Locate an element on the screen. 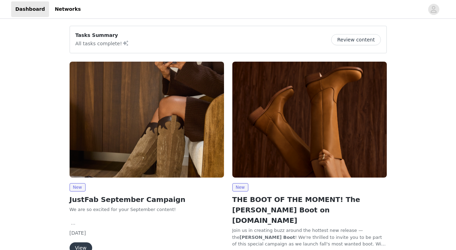 The width and height of the screenshot is (456, 250). p: We are so excited for your September content! is located at coordinates (147, 209).